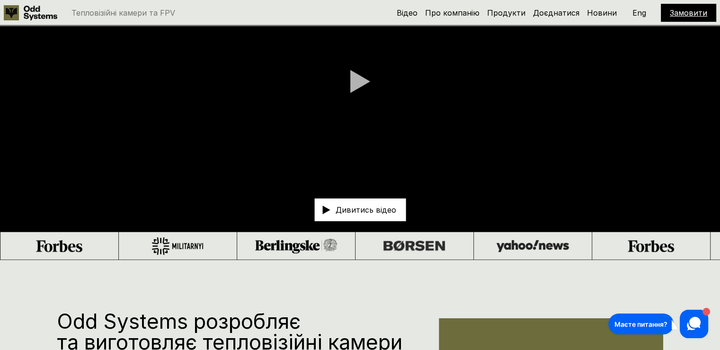  What do you see at coordinates (689, 13) in the screenshot?
I see `a: Замовити` at bounding box center [689, 13].